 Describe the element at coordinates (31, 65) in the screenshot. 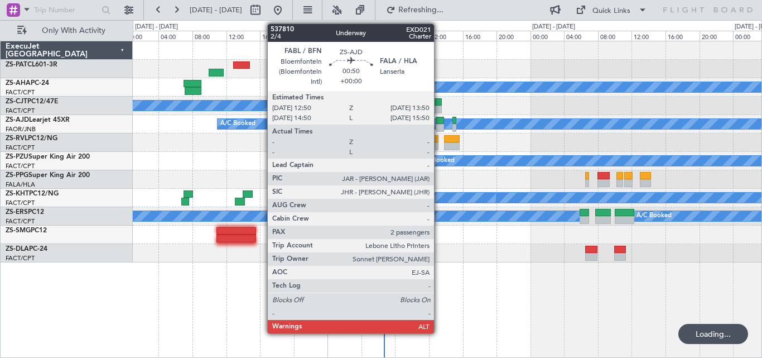

I see `a: ZS-PATCL601-3R` at that location.